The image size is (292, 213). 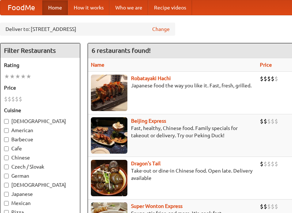 What do you see at coordinates (40, 130) in the screenshot?
I see `label: American` at bounding box center [40, 130].